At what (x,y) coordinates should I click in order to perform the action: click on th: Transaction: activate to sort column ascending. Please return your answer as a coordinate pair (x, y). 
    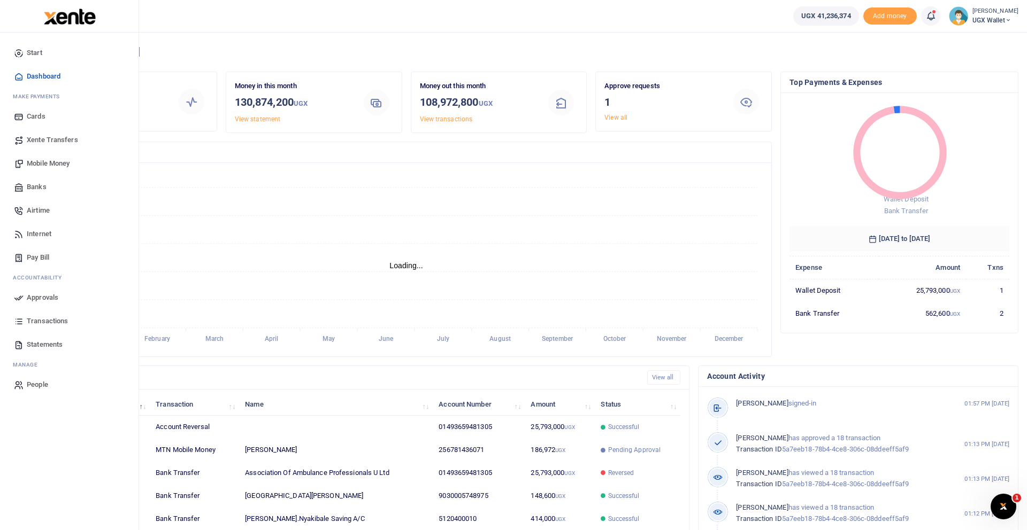
    Looking at the image, I should click on (194, 404).